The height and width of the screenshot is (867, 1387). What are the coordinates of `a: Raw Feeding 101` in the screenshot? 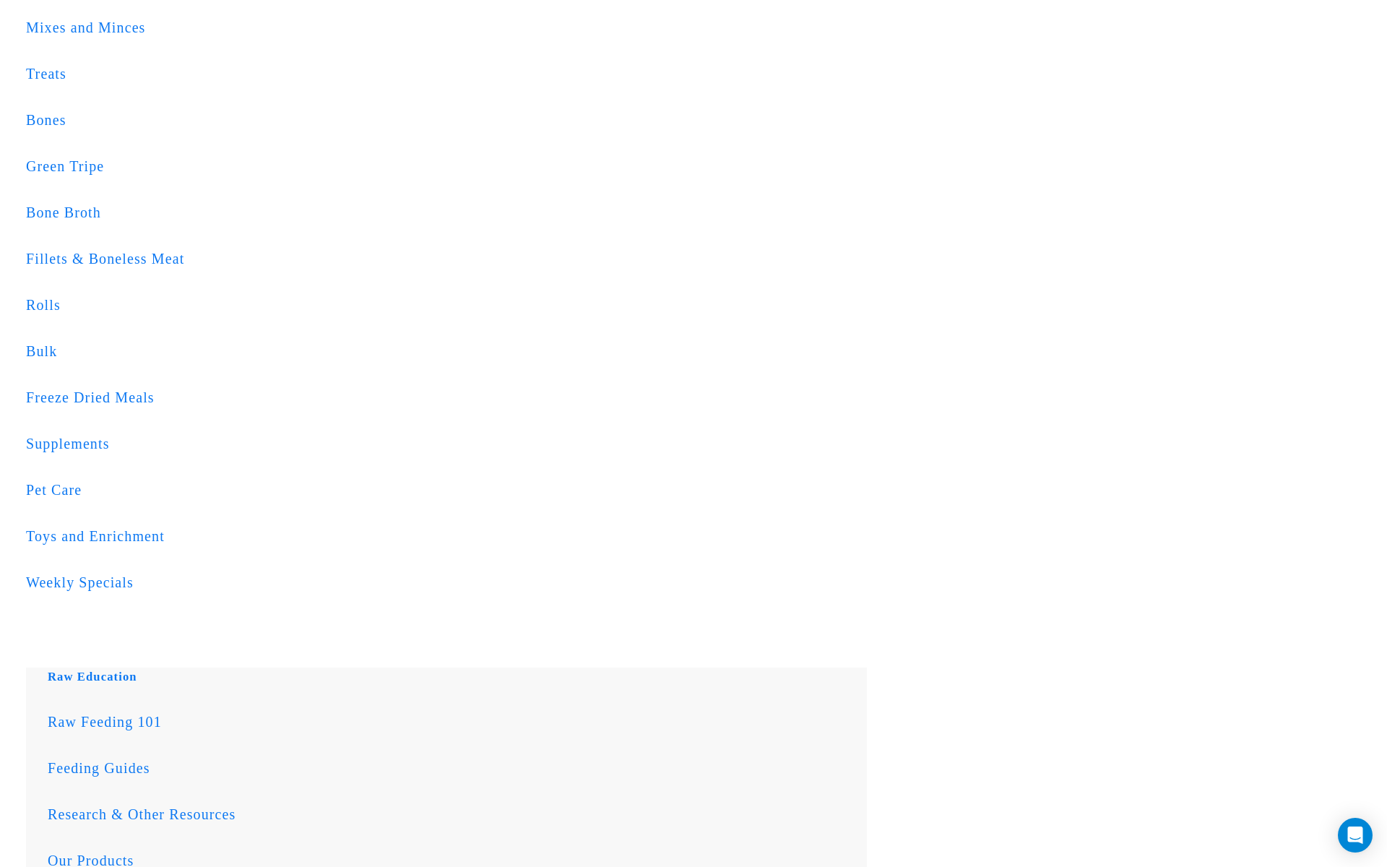 It's located at (452, 722).